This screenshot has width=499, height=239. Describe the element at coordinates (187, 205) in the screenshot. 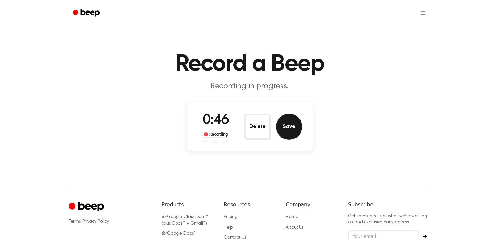

I see `h6: Products` at that location.